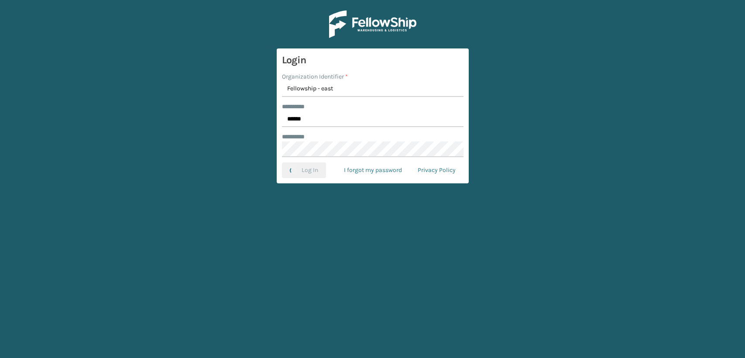 This screenshot has width=745, height=358. What do you see at coordinates (372, 170) in the screenshot?
I see `a: I forgot my password` at bounding box center [372, 170].